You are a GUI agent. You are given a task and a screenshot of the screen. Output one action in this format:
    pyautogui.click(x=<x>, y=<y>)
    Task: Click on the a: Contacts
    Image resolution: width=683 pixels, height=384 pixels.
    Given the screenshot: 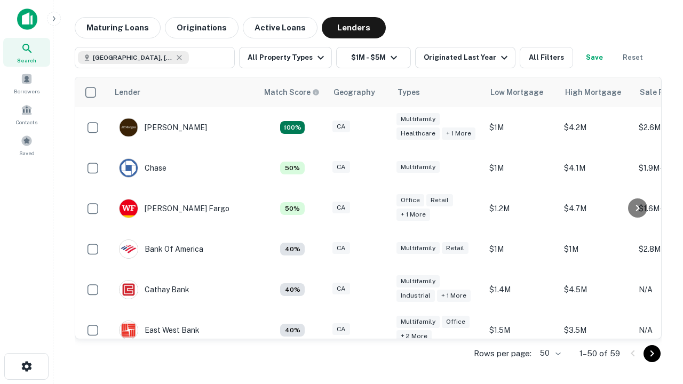 What is the action you would take?
    pyautogui.click(x=27, y=114)
    